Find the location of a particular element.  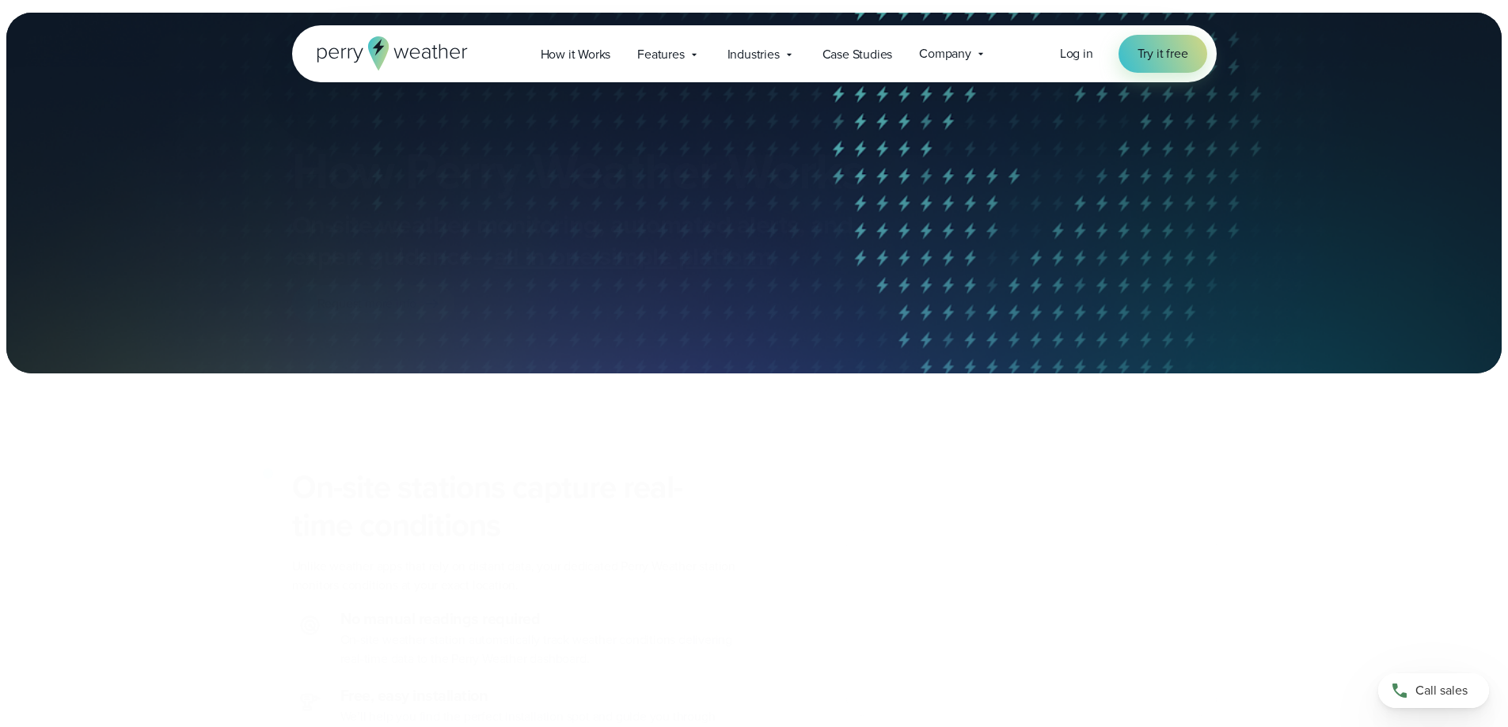

span: Features is located at coordinates (660, 55).